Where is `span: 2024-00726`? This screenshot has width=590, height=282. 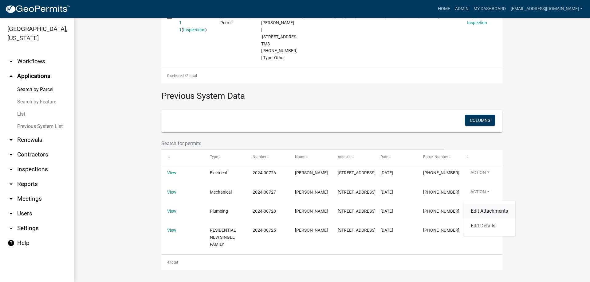 span: 2024-00726 is located at coordinates (264, 173).